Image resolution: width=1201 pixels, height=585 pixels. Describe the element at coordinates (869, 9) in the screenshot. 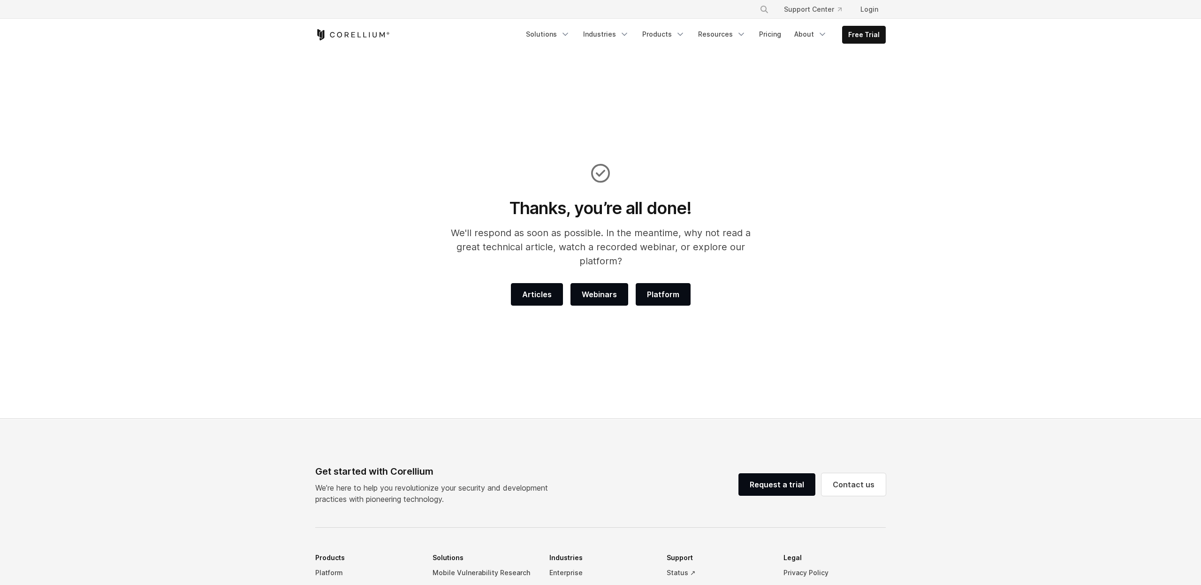

I see `a: Login` at that location.